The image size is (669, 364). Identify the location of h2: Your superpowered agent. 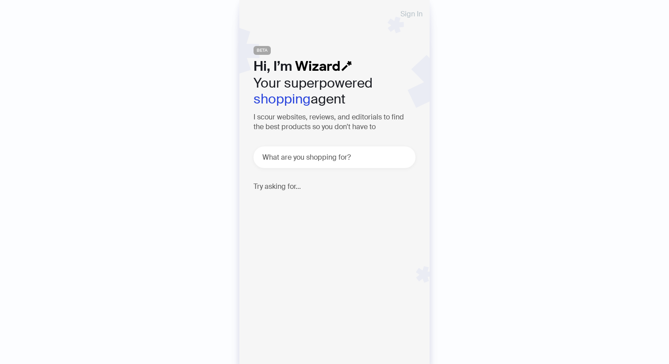
(335, 91).